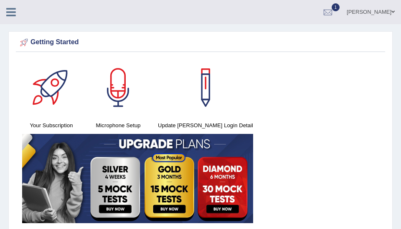 The image size is (401, 229). I want to click on div: Getting Started, so click(201, 43).